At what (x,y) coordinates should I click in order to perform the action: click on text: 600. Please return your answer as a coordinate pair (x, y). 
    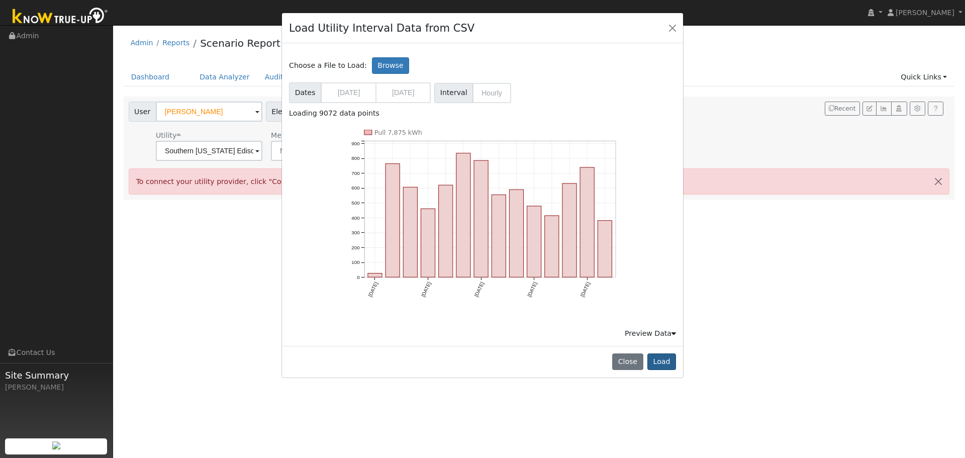
    Looking at the image, I should click on (355, 188).